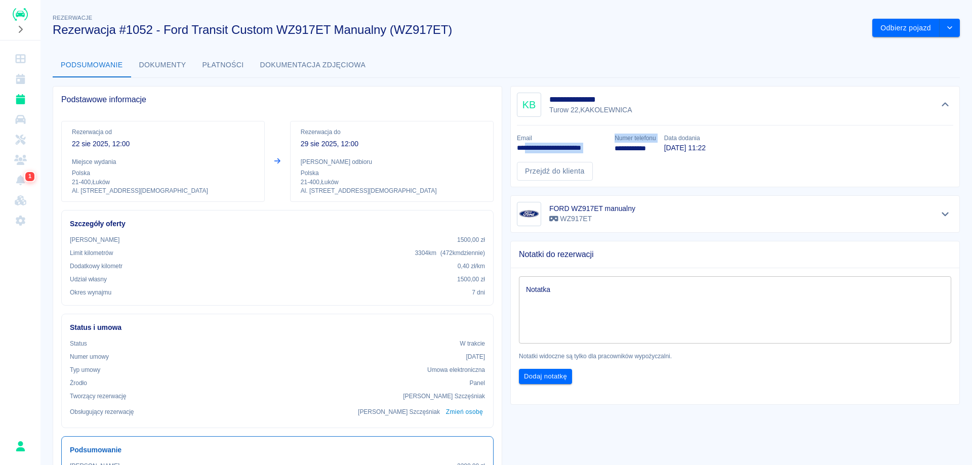 The image size is (972, 465). Describe the element at coordinates (561, 138) in the screenshot. I see `p: Email` at that location.